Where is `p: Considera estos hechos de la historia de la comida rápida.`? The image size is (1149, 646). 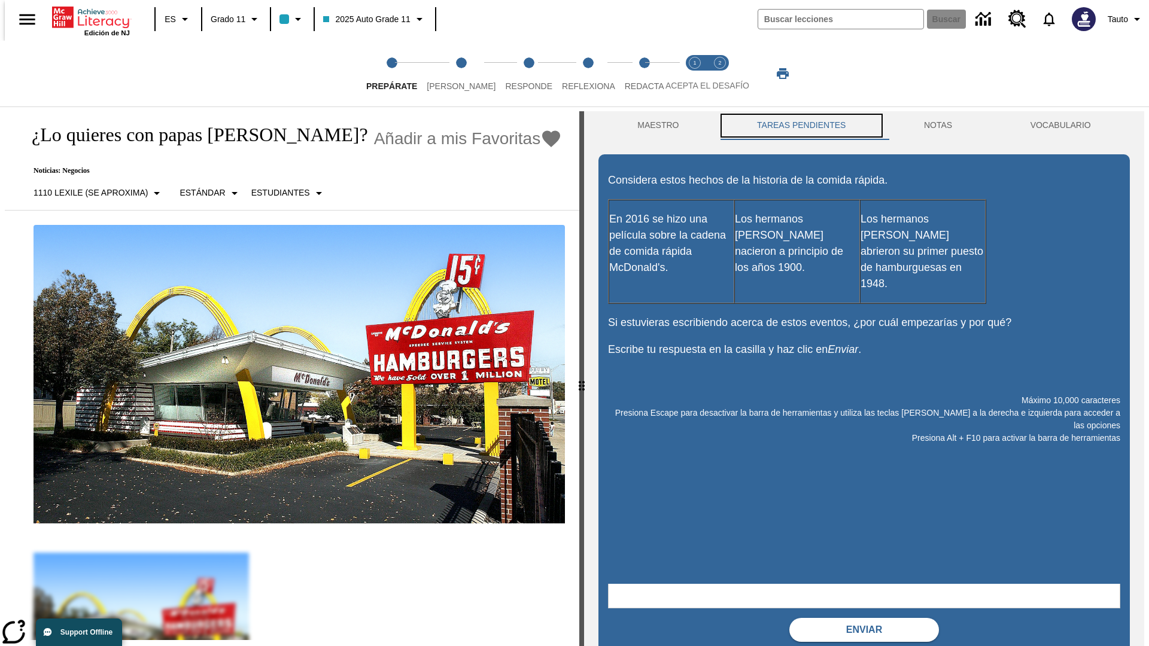 p: Considera estos hechos de la historia de la comida rápida. is located at coordinates (864, 180).